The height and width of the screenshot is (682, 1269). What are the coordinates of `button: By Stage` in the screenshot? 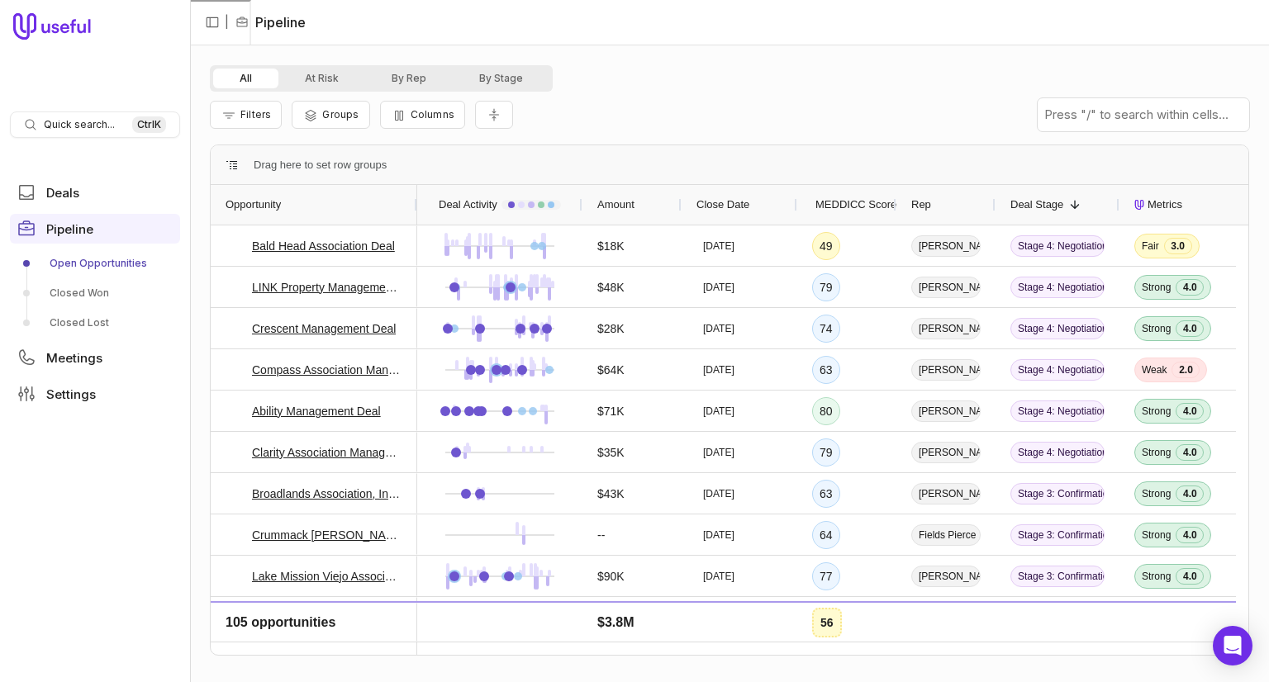 It's located at (500, 78).